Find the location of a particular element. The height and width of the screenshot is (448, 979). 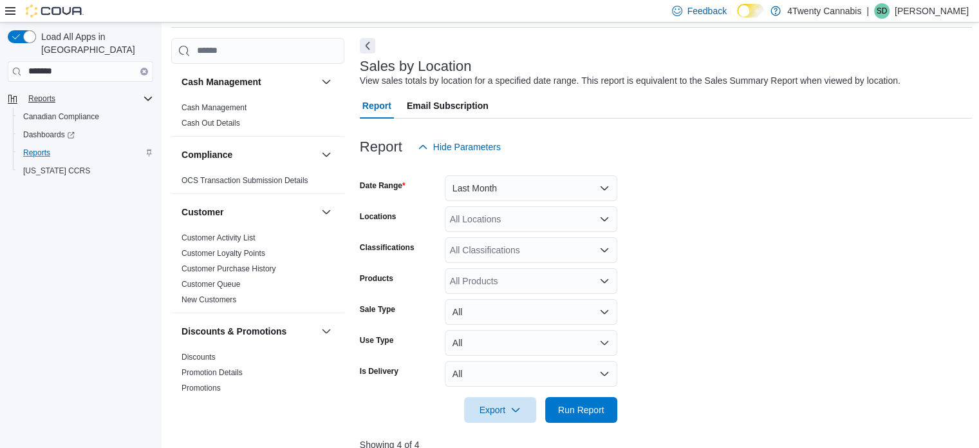

span: Washington CCRS is located at coordinates (86, 171).